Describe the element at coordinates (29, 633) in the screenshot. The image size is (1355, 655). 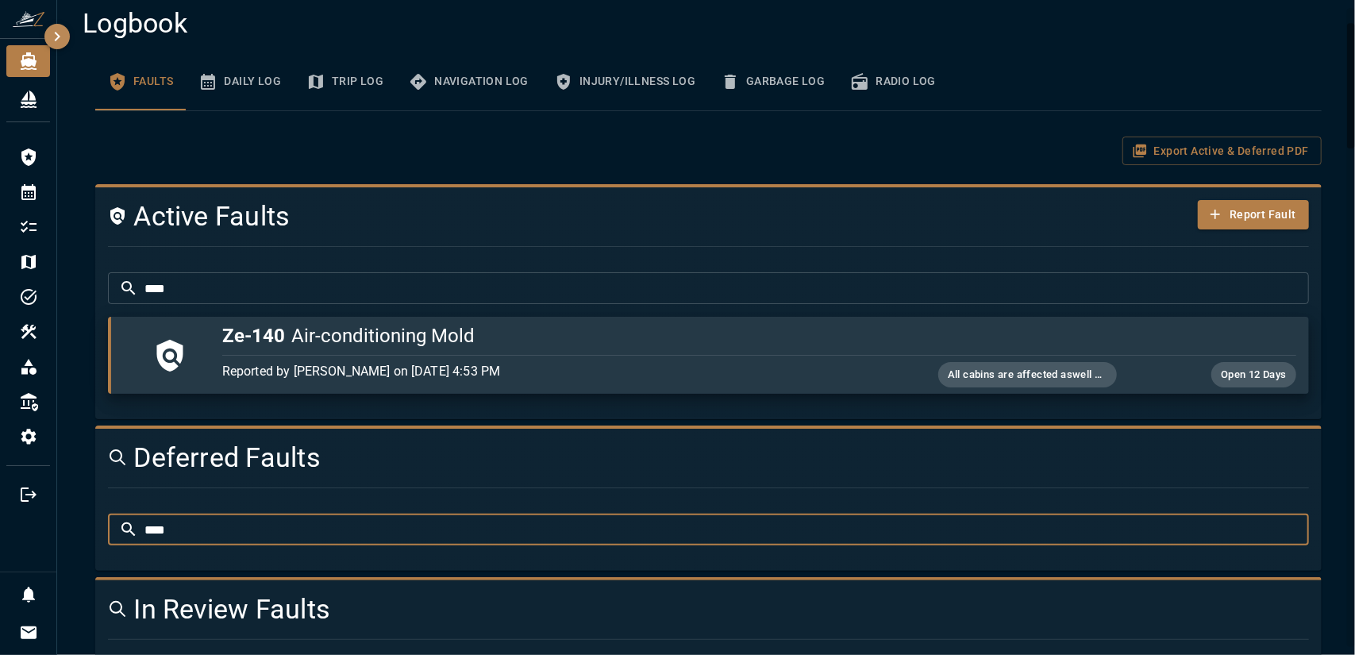
I see `button: Invitations` at that location.